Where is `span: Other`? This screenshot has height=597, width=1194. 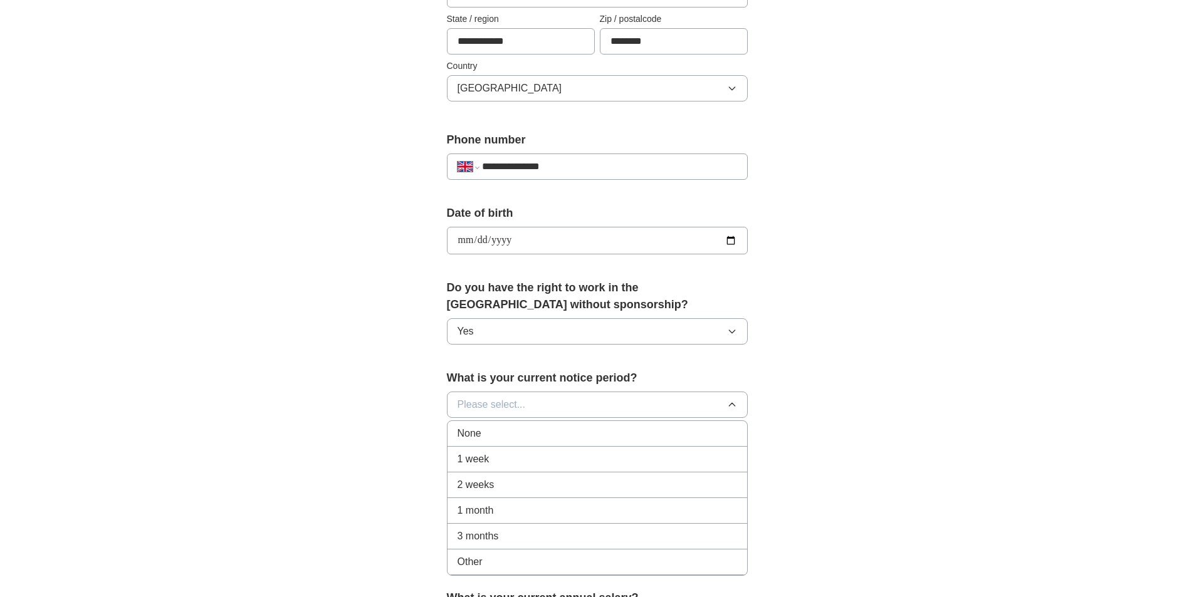
span: Other is located at coordinates (470, 562).